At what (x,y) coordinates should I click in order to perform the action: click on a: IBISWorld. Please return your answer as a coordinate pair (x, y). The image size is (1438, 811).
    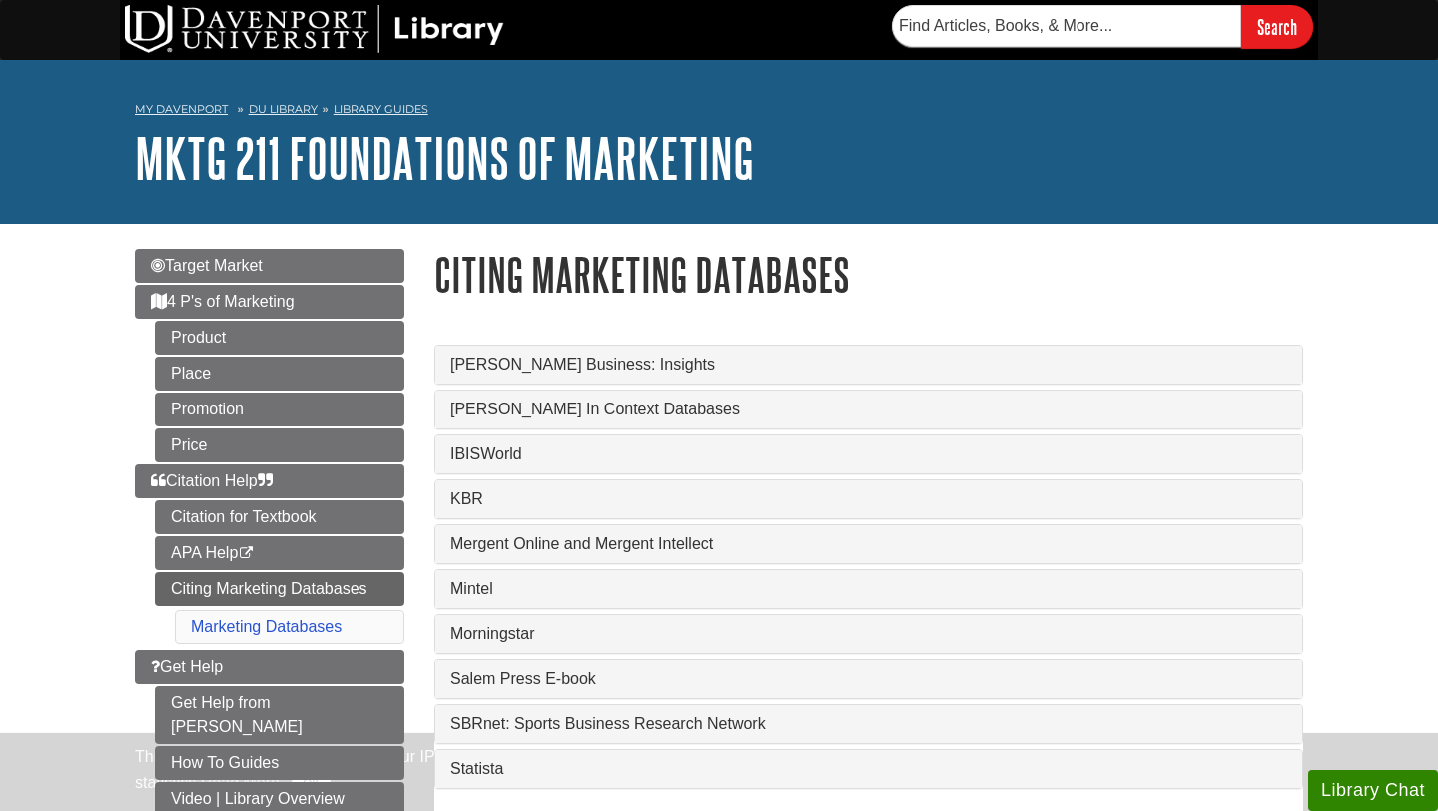
    Looking at the image, I should click on (869, 454).